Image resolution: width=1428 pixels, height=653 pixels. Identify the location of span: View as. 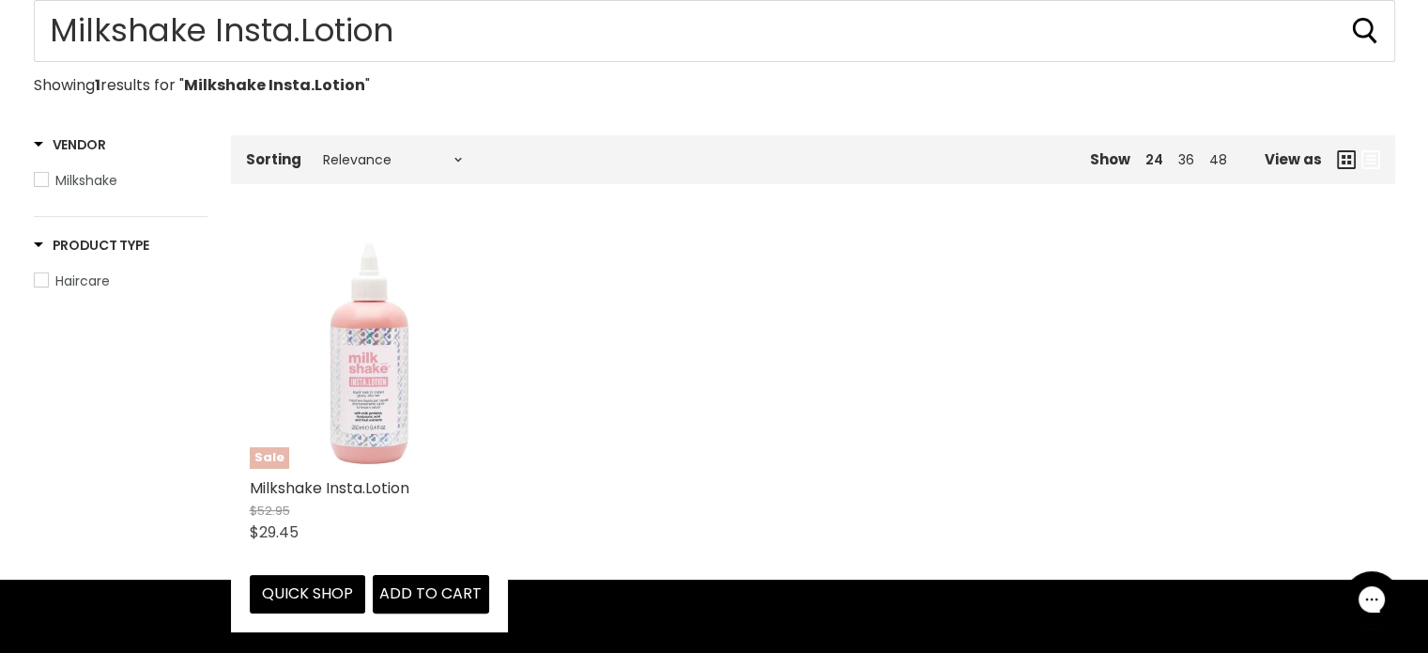
(1293, 159).